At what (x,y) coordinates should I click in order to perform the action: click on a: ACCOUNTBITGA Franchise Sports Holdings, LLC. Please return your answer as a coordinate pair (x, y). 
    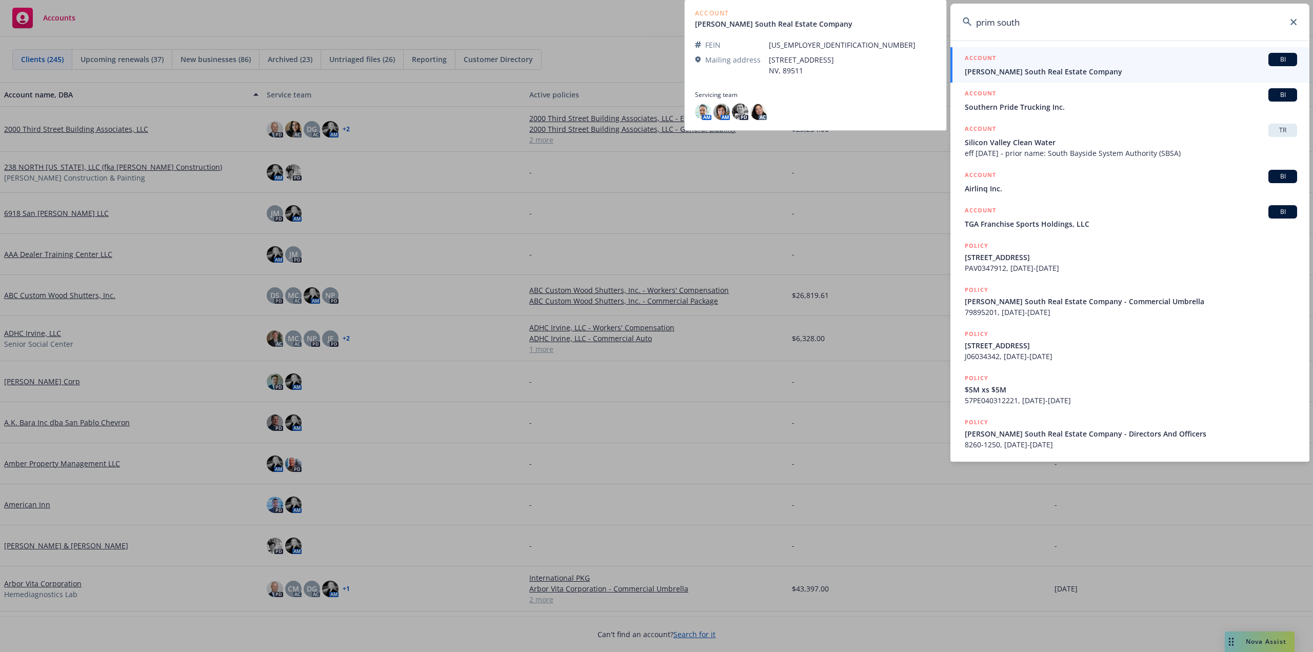
    Looking at the image, I should click on (1130, 217).